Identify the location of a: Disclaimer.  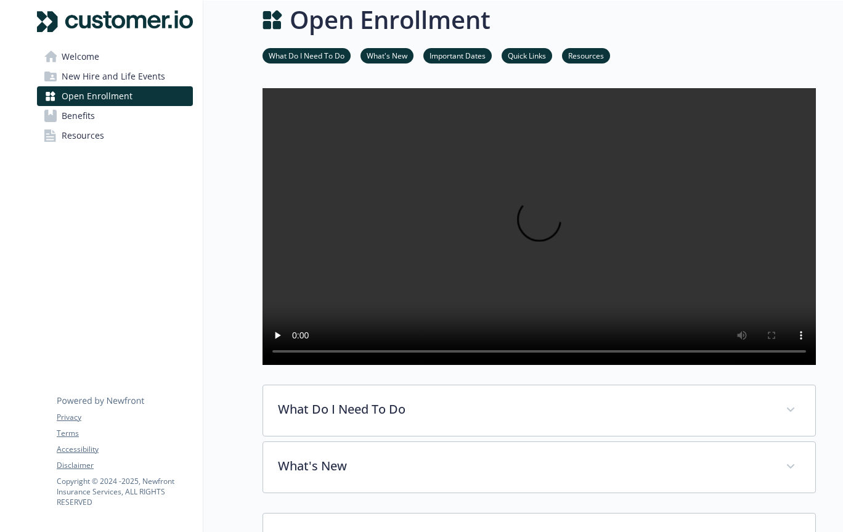
(124, 465).